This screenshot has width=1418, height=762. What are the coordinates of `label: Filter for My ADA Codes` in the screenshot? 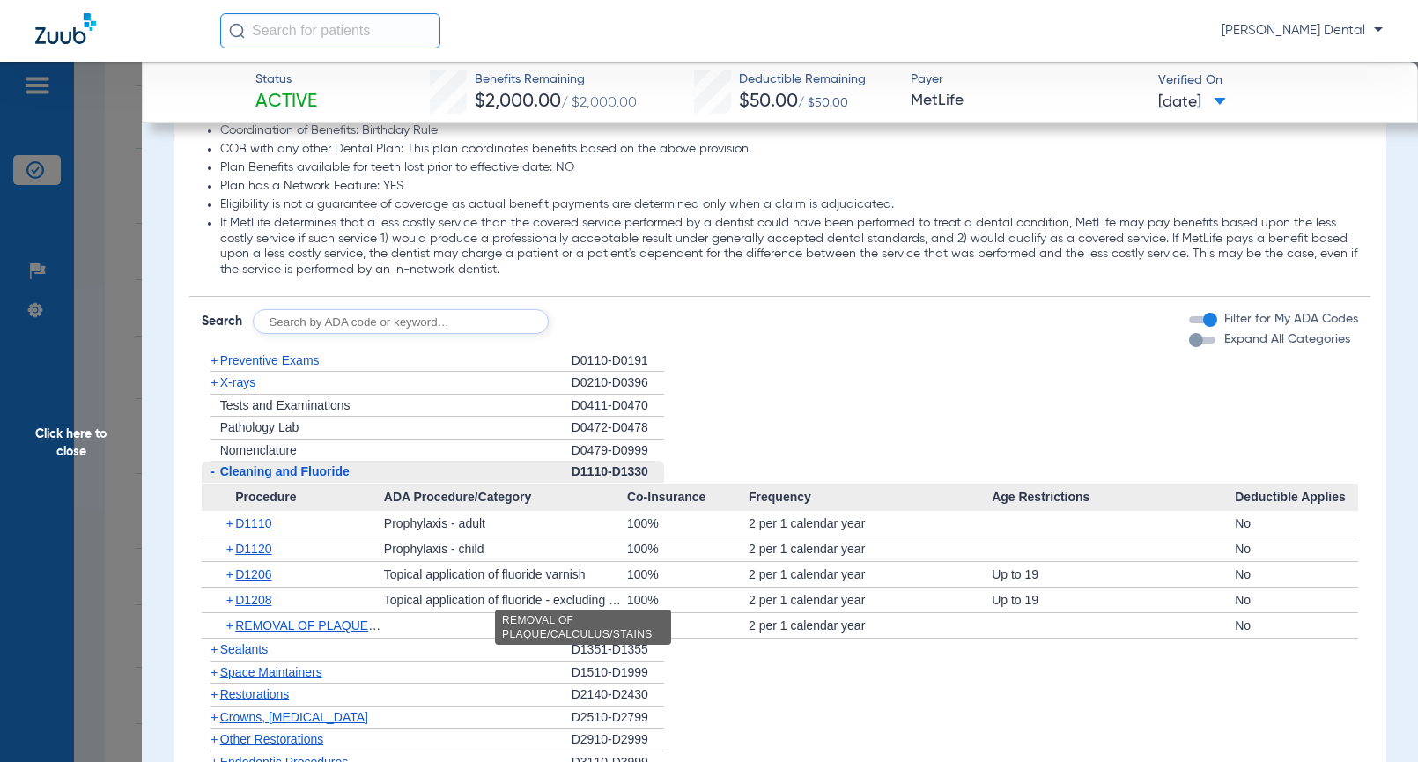 It's located at (1289, 319).